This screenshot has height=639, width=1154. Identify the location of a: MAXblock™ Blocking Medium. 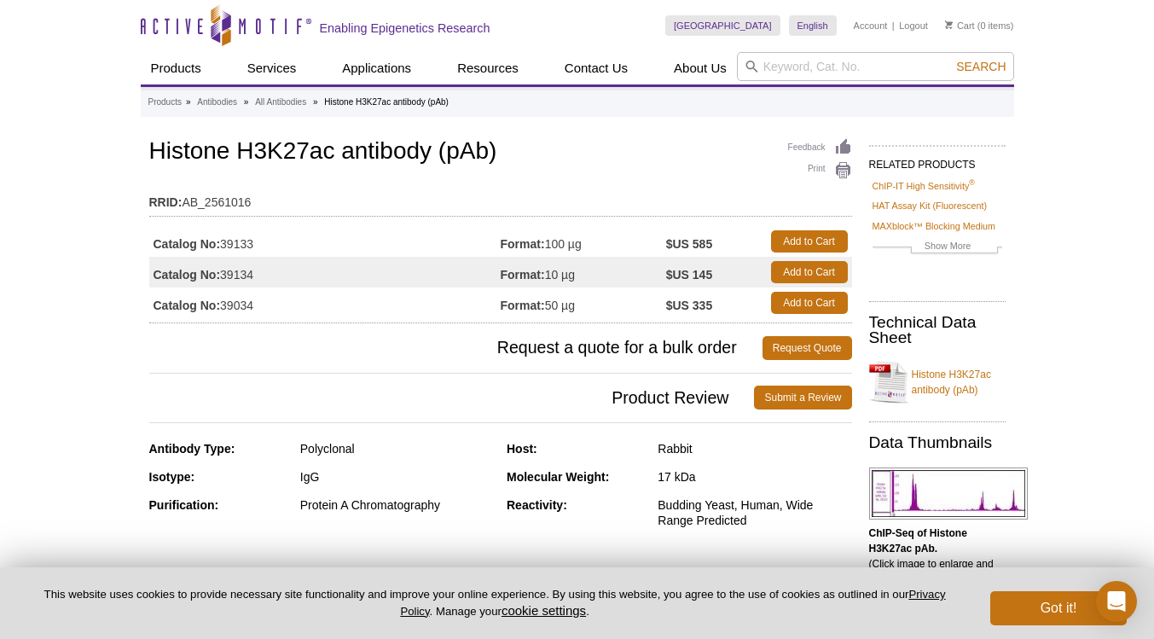
(934, 226).